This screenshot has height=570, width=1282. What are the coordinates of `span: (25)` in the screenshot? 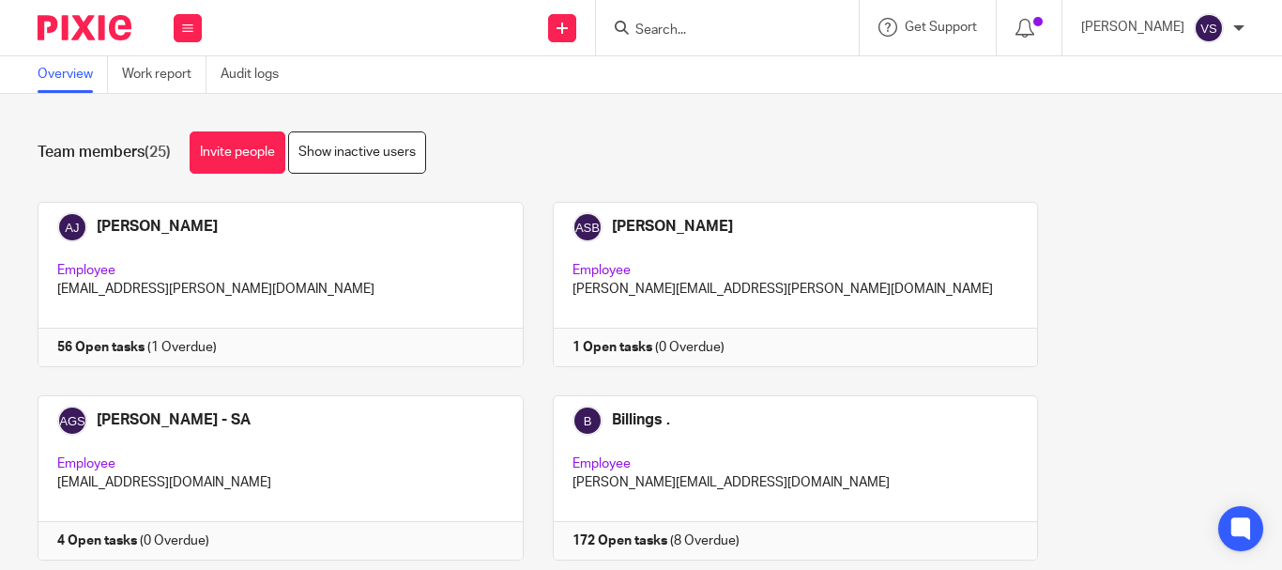 It's located at (158, 152).